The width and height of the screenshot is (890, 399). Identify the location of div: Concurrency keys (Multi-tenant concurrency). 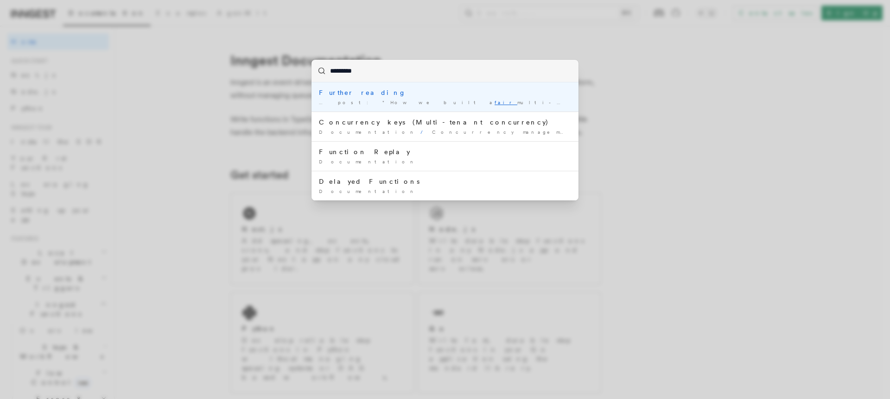
(445, 122).